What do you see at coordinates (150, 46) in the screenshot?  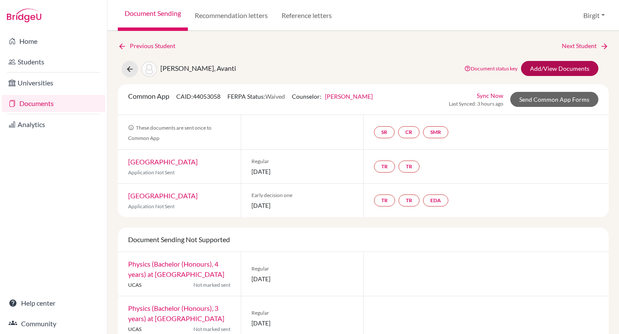 I see `a: Previous Student` at bounding box center [150, 46].